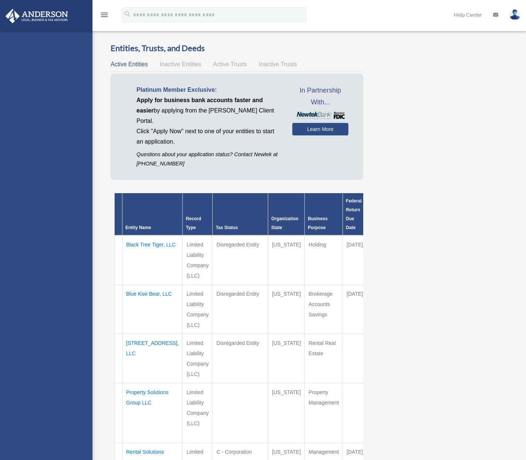 The height and width of the screenshot is (460, 526). Describe the element at coordinates (104, 16) in the screenshot. I see `a: menu` at that location.